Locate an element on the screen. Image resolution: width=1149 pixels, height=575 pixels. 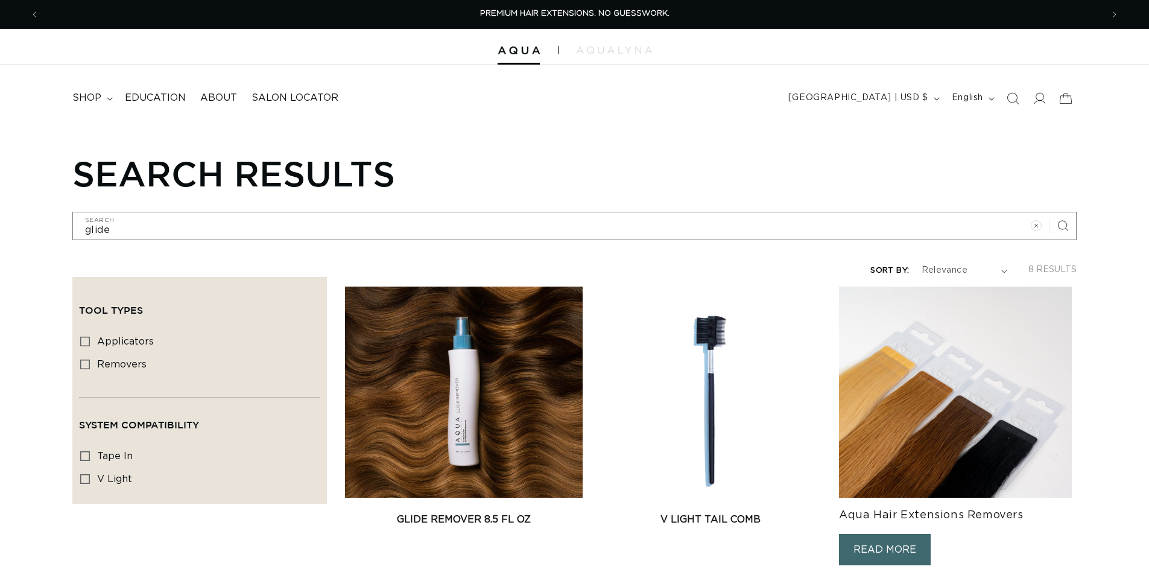
button: Clear search term is located at coordinates (1036, 226).